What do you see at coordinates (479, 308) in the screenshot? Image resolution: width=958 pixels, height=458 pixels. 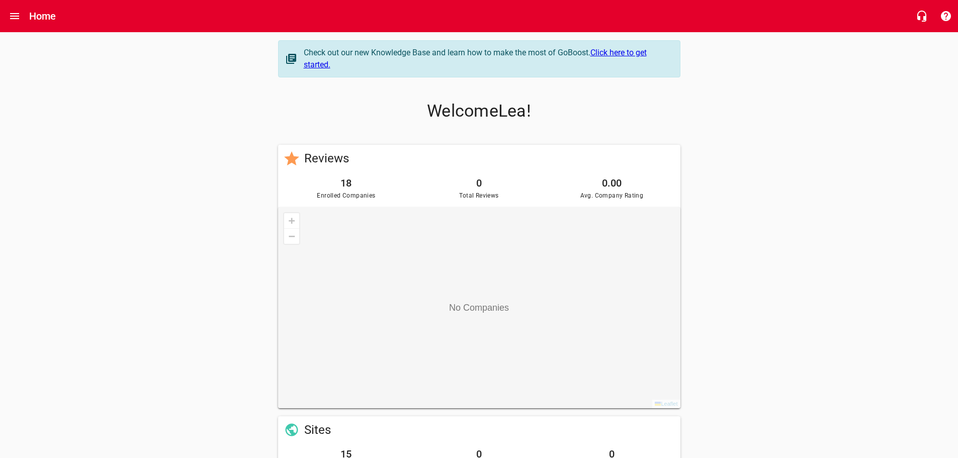 I see `div: No Companies` at bounding box center [479, 308].